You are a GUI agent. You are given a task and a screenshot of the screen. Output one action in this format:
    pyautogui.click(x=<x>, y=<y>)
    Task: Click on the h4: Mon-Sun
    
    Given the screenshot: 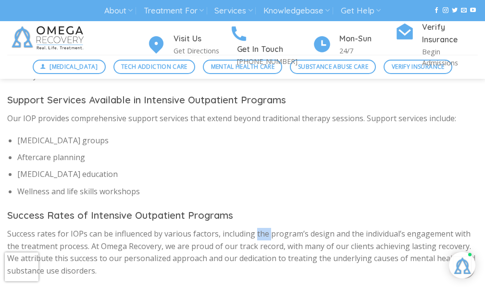 What is the action you would take?
    pyautogui.click(x=367, y=39)
    